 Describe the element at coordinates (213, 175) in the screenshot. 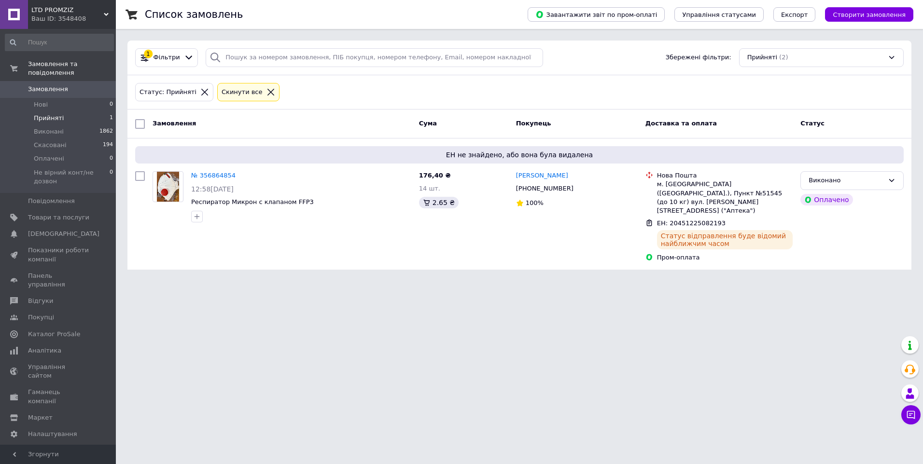

I see `a: № 356864854` at that location.